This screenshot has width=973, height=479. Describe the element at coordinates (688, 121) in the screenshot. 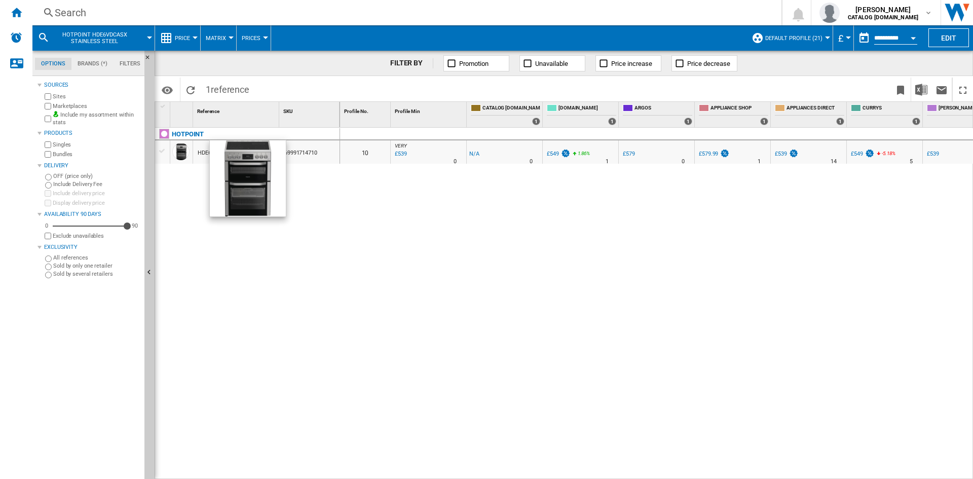

I see `div: 1 offers sold by ARGOS` at that location.